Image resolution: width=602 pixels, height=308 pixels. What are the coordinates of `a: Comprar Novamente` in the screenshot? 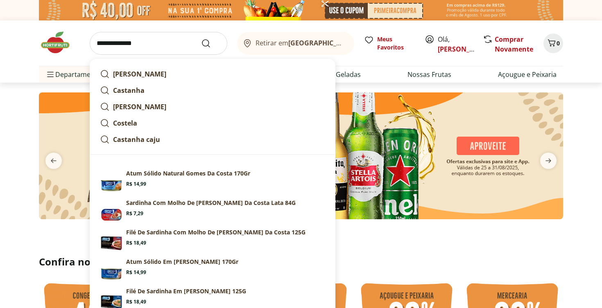 It's located at (514, 44).